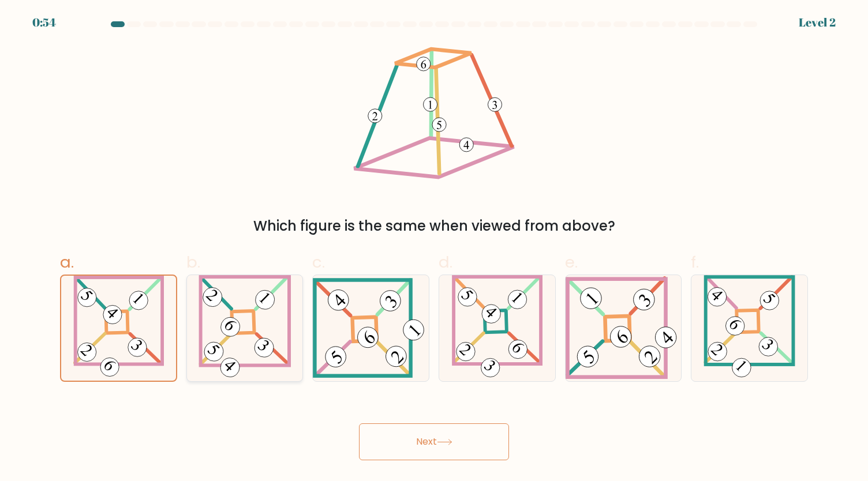 Image resolution: width=868 pixels, height=481 pixels. I want to click on button: Next, so click(434, 442).